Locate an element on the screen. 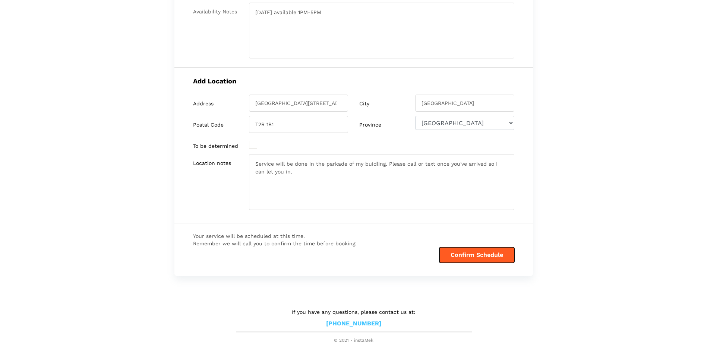  label: City is located at coordinates (364, 104).